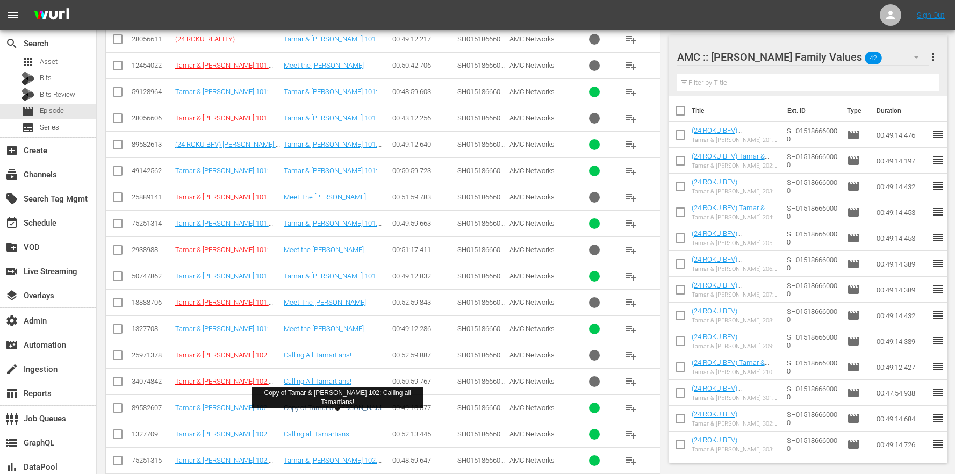 This screenshot has height=474, width=955. I want to click on span: Admin, so click(12, 321).